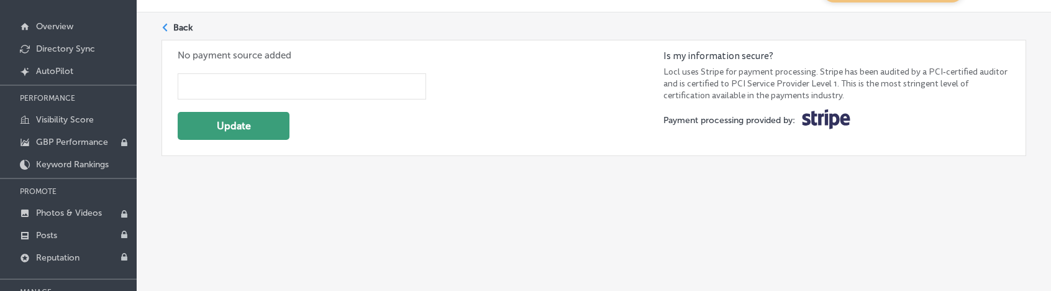 The image size is (1051, 291). I want to click on p: Overview, so click(55, 26).